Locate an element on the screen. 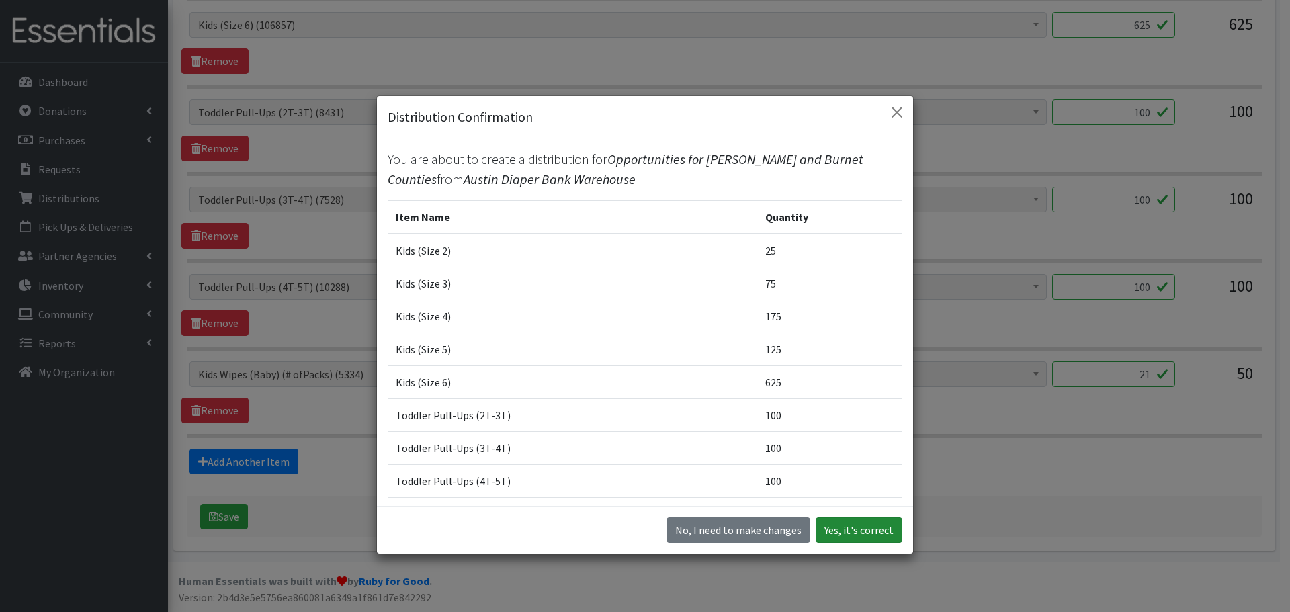  button: No I need to make changes is located at coordinates (738, 530).